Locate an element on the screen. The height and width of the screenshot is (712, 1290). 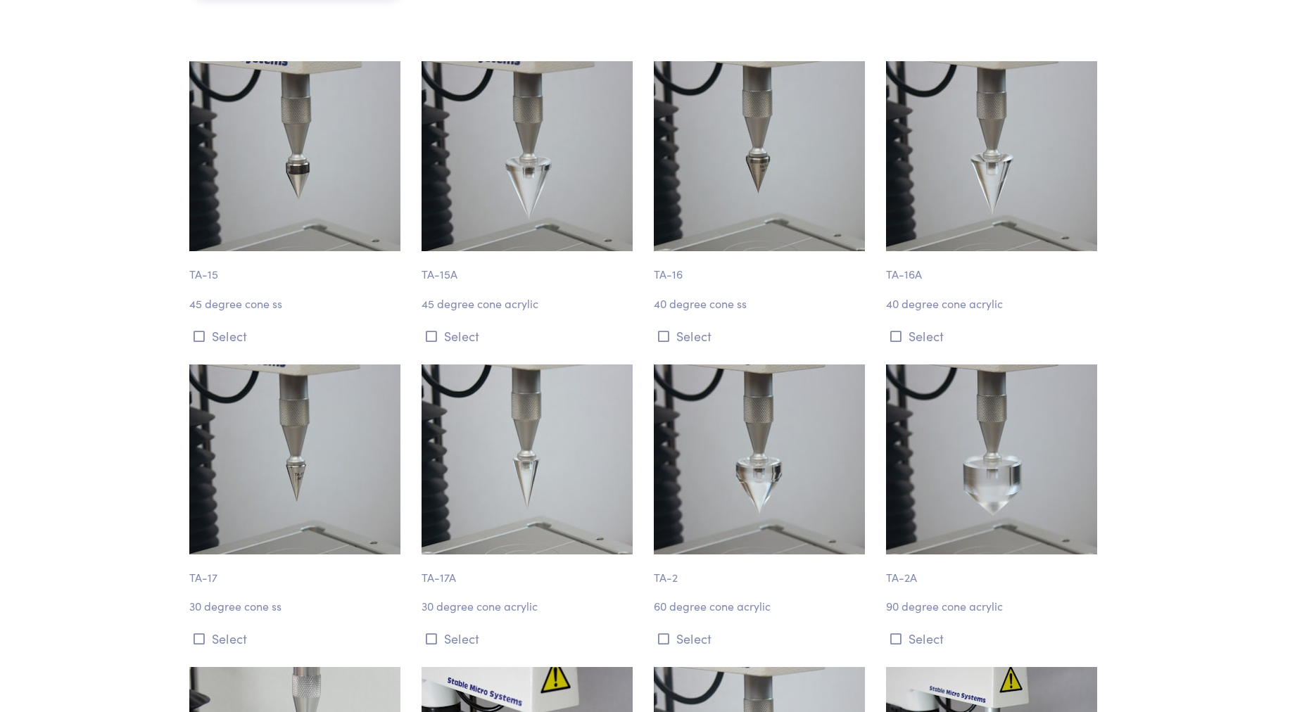
p: TA-15A is located at coordinates (529, 267).